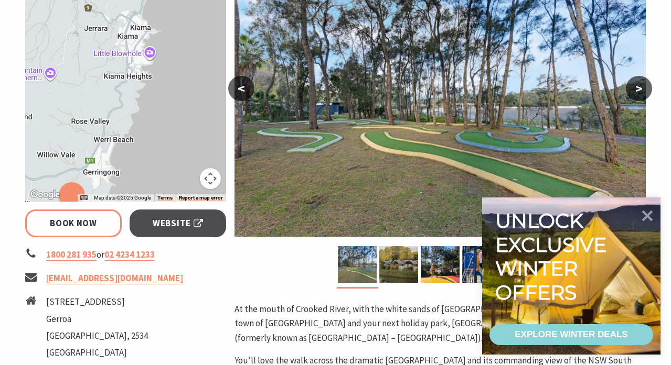 This screenshot has width=671, height=365. Describe the element at coordinates (122, 198) in the screenshot. I see `span: Map data ©2025 Google` at that location.